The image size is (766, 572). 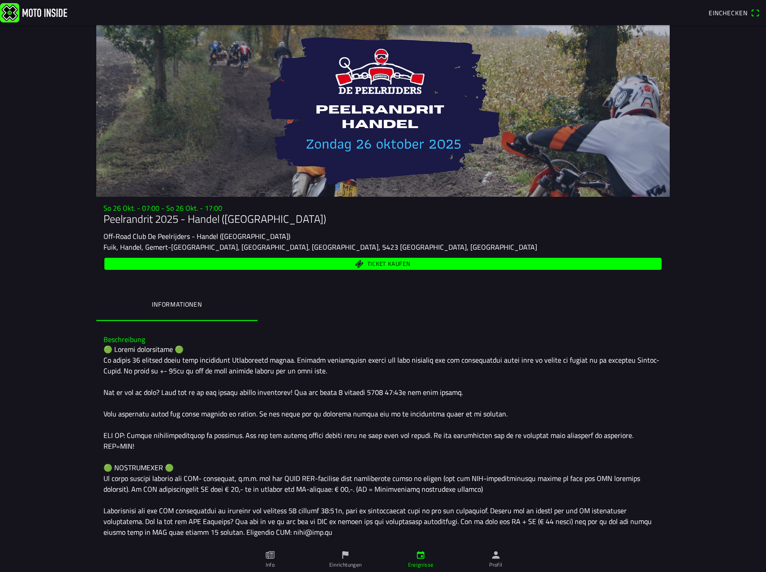 What do you see at coordinates (728, 13) in the screenshot?
I see `span: Einchecken` at bounding box center [728, 13].